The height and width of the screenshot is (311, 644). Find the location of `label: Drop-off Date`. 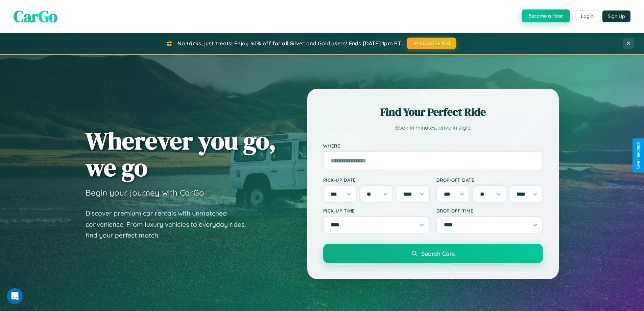

label: Drop-off Date is located at coordinates (490, 180).